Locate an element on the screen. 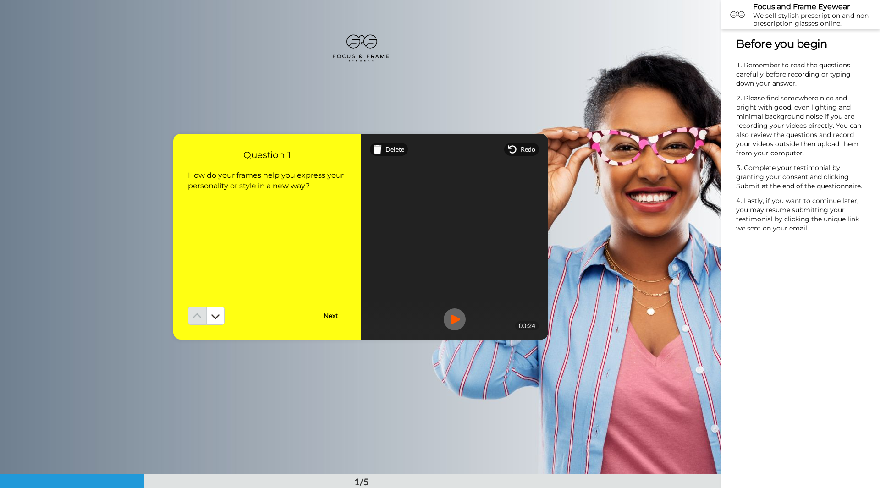  div: Redo is located at coordinates (522, 149).